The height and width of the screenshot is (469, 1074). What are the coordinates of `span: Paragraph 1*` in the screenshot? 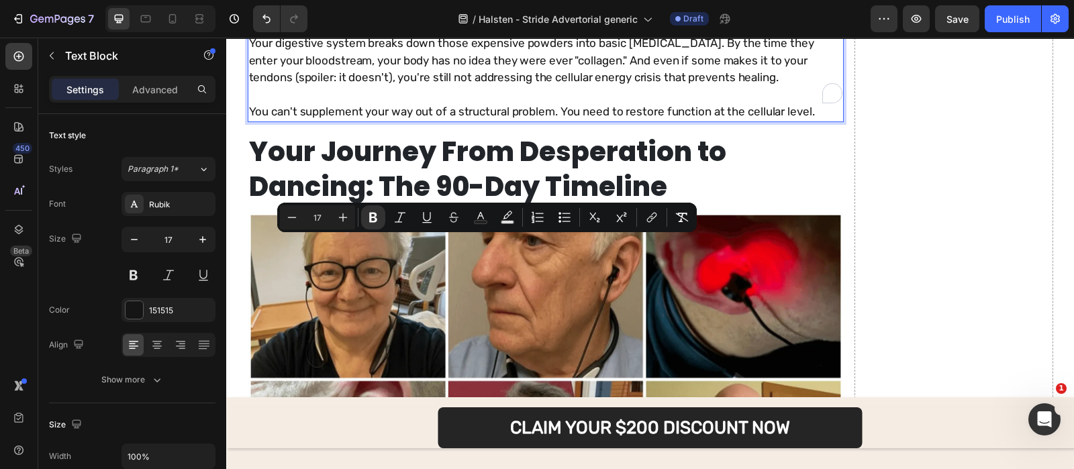 It's located at (153, 169).